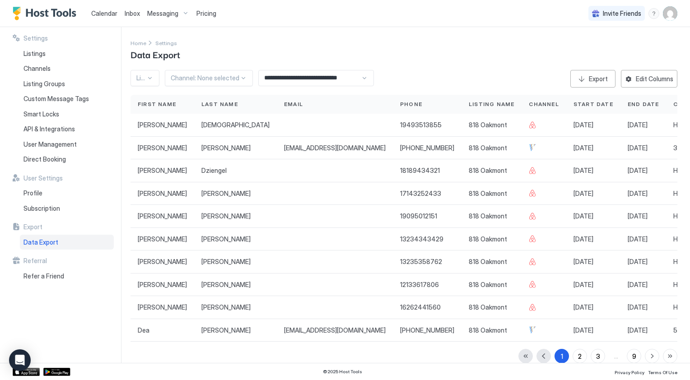 The width and height of the screenshot is (690, 380). Describe the element at coordinates (67, 54) in the screenshot. I see `a: Listings` at that location.